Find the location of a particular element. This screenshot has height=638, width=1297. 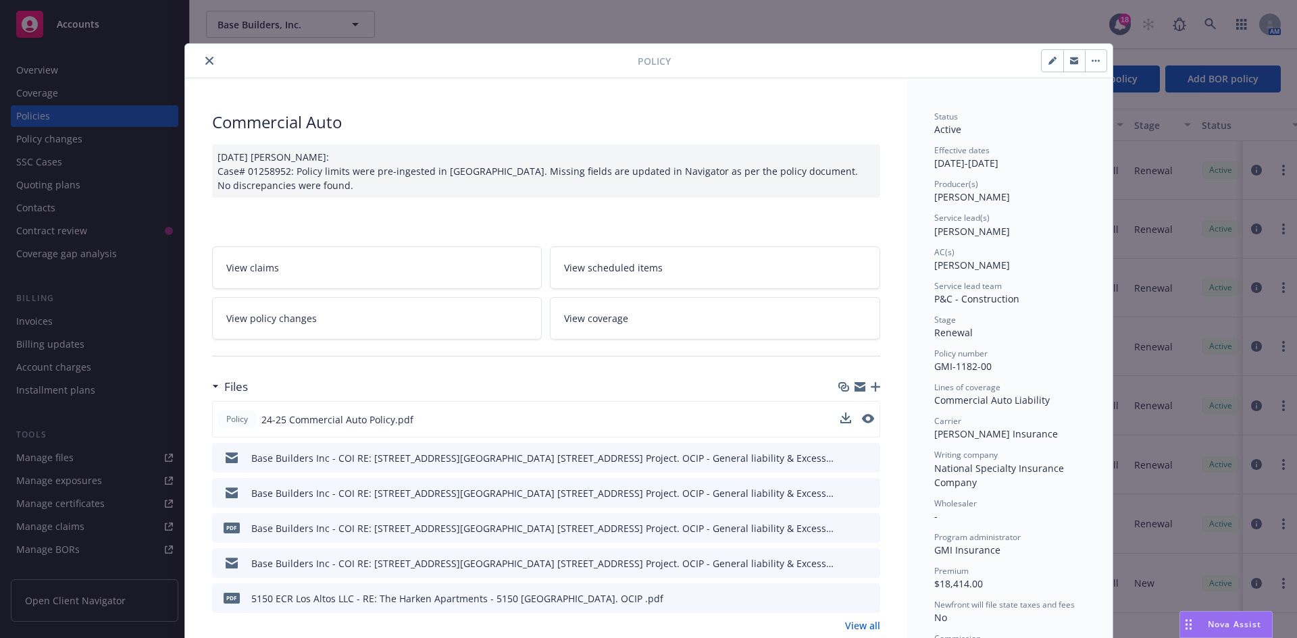

span: AC(s) is located at coordinates (945, 252).